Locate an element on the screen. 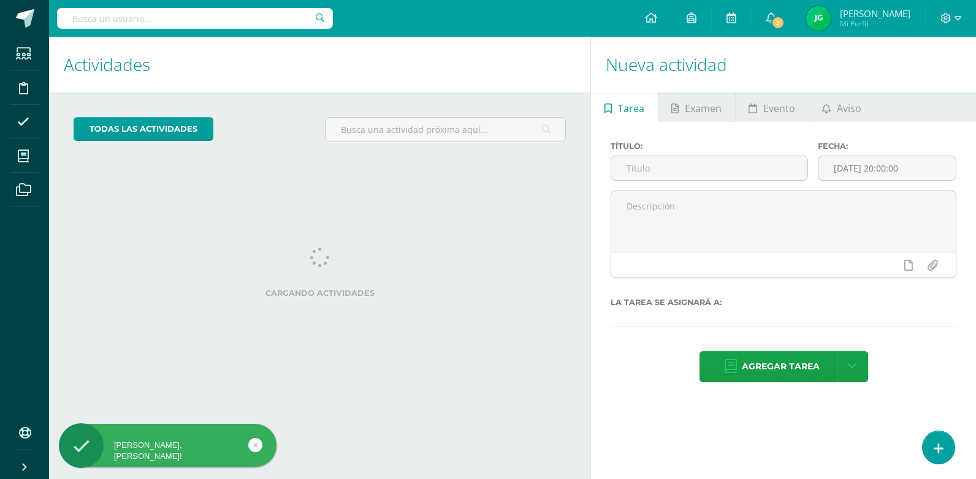 This screenshot has height=479, width=976. span: Examen is located at coordinates (703, 108).